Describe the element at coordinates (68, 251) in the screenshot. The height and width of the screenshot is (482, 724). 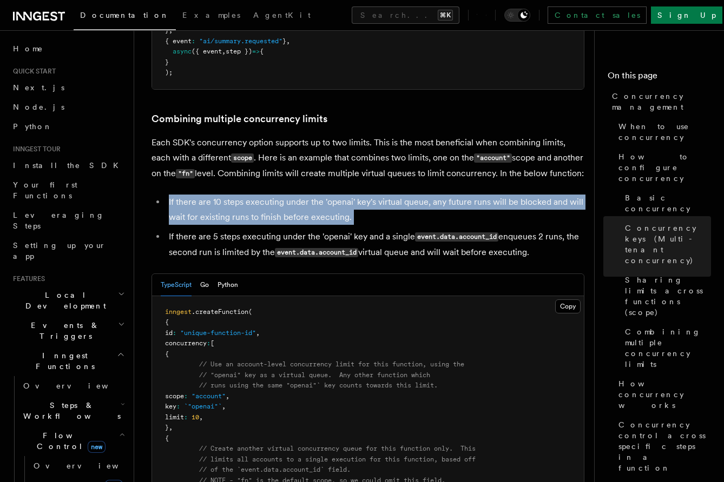
I see `a: Setting up your app` at that location.